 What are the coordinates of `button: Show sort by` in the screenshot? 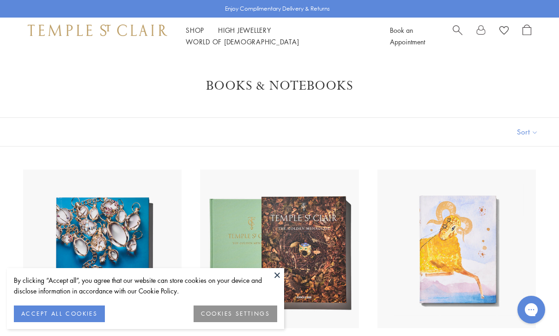 It's located at (528, 132).